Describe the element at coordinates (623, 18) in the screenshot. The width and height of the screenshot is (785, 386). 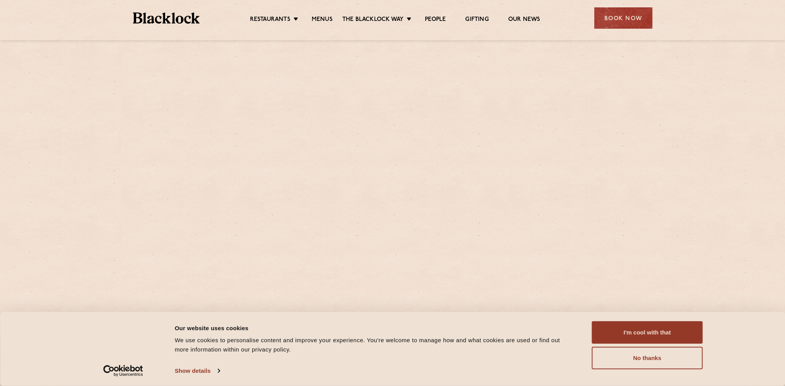
I see `div: Book Now` at that location.